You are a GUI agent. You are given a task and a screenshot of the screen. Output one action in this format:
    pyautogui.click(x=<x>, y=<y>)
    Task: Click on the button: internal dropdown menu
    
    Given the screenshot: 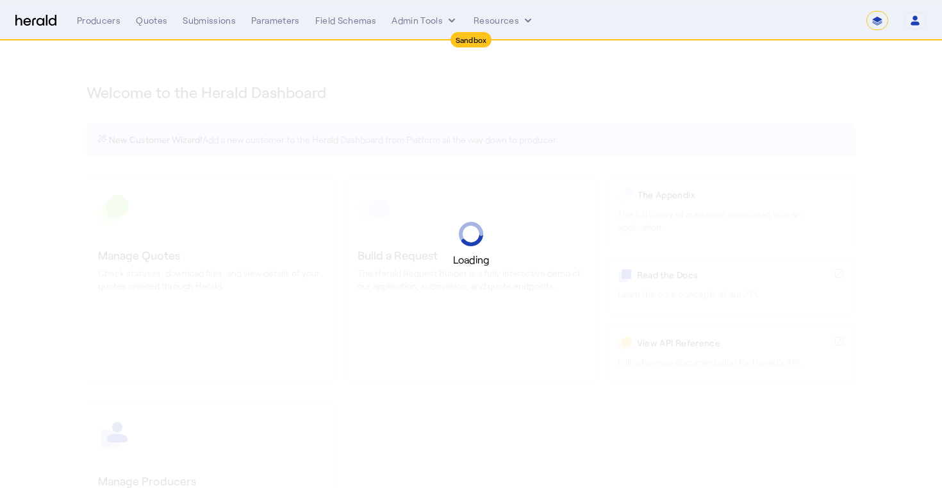 What is the action you would take?
    pyautogui.click(x=425, y=21)
    